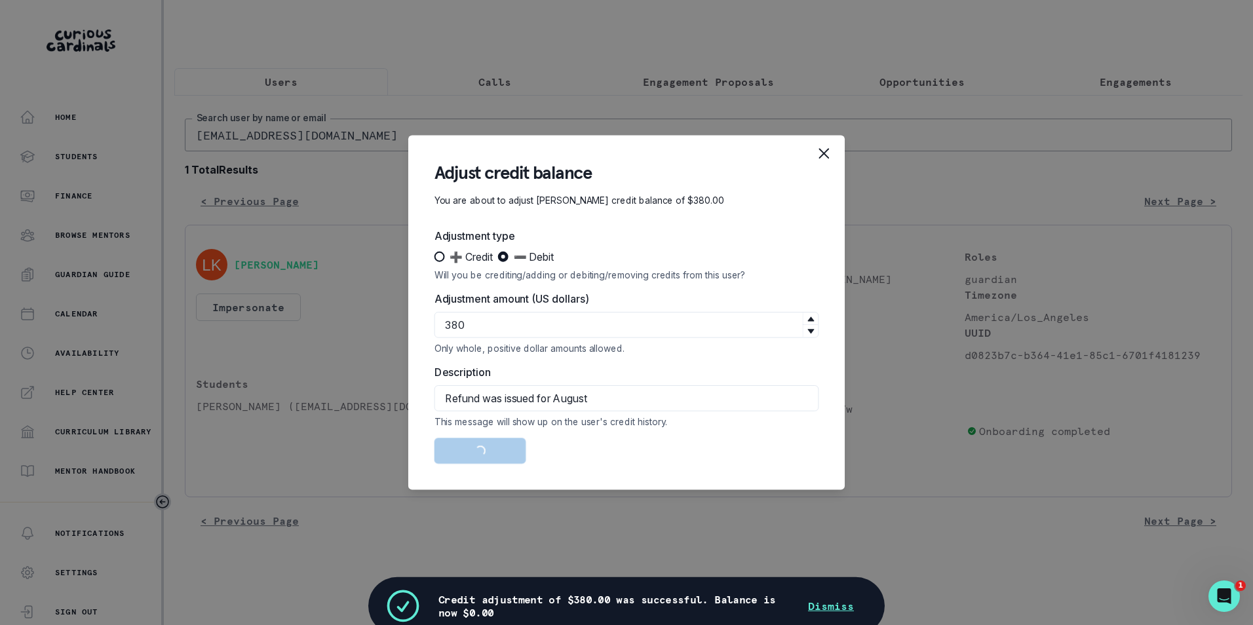 Image resolution: width=1253 pixels, height=625 pixels. Describe the element at coordinates (627, 172) in the screenshot. I see `header: Adjust credit balance` at that location.